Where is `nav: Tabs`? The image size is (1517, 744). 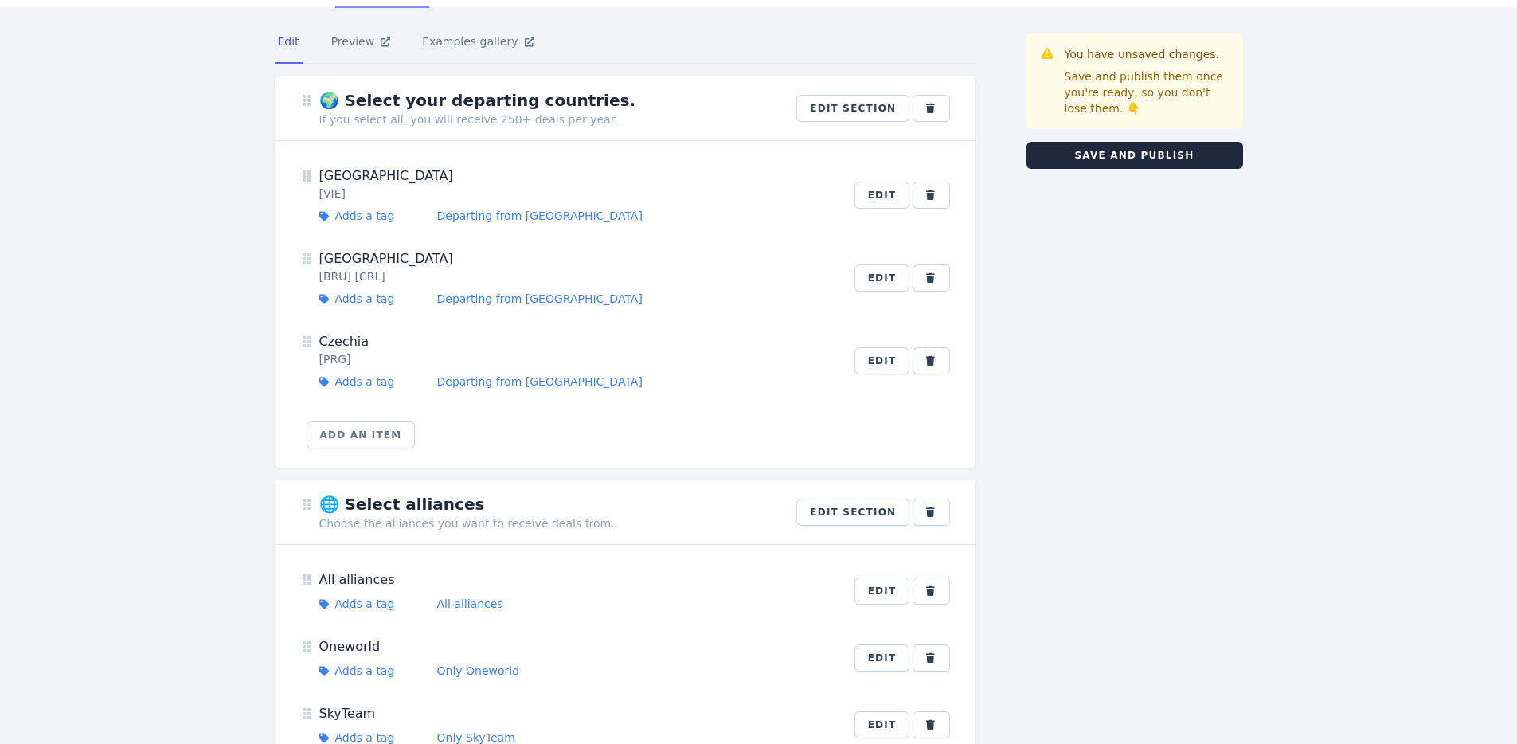
nav: Tabs is located at coordinates (625, 42).